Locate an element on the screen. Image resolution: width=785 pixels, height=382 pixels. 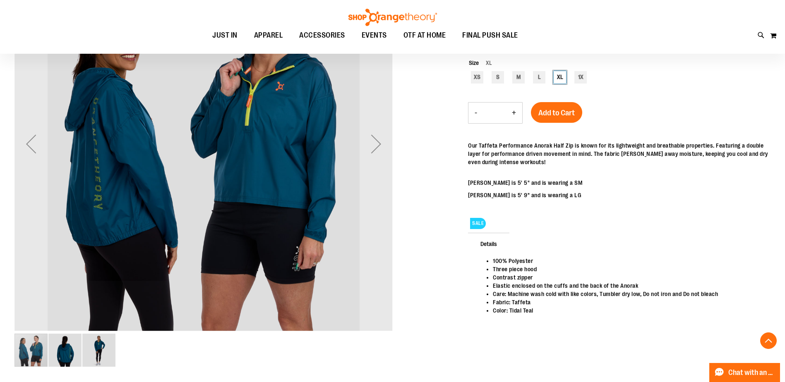
div: XS is located at coordinates (477, 77).